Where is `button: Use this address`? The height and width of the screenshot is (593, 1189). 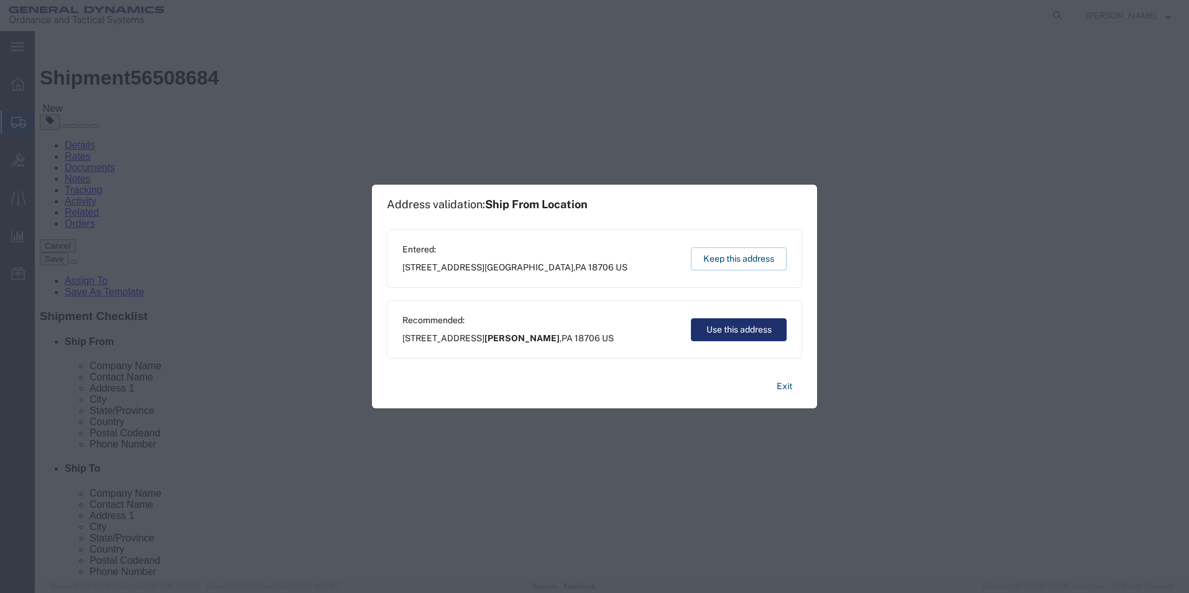
button: Use this address is located at coordinates (739, 330).